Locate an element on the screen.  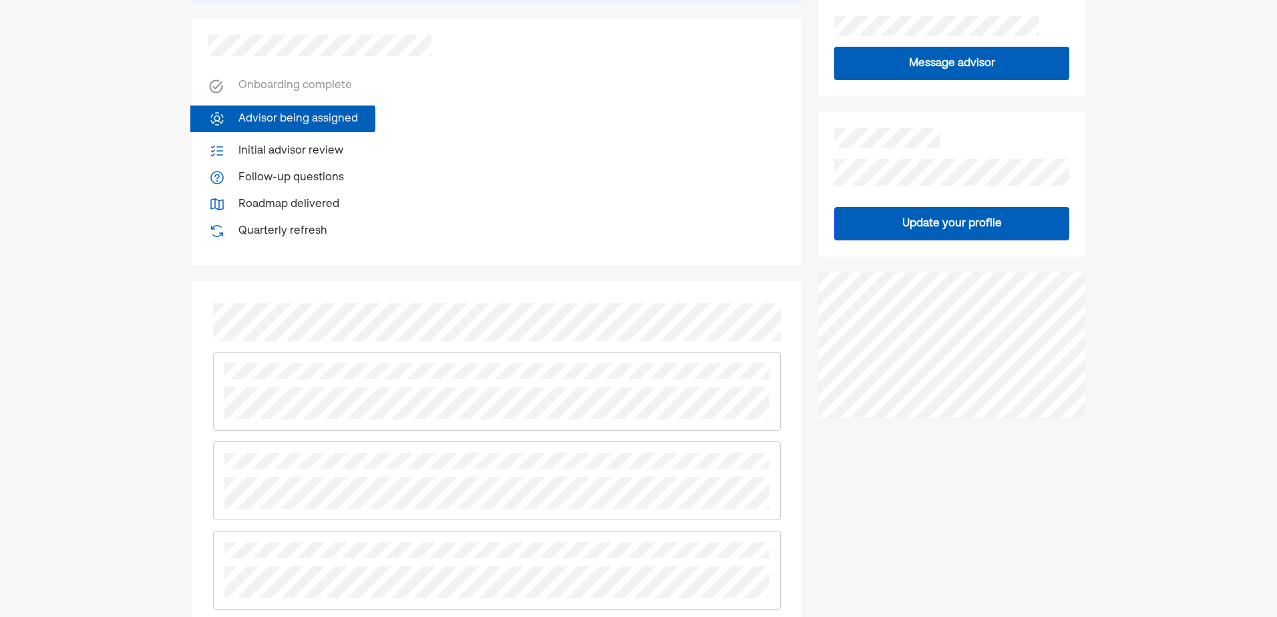
button: Update your profile is located at coordinates (951, 224).